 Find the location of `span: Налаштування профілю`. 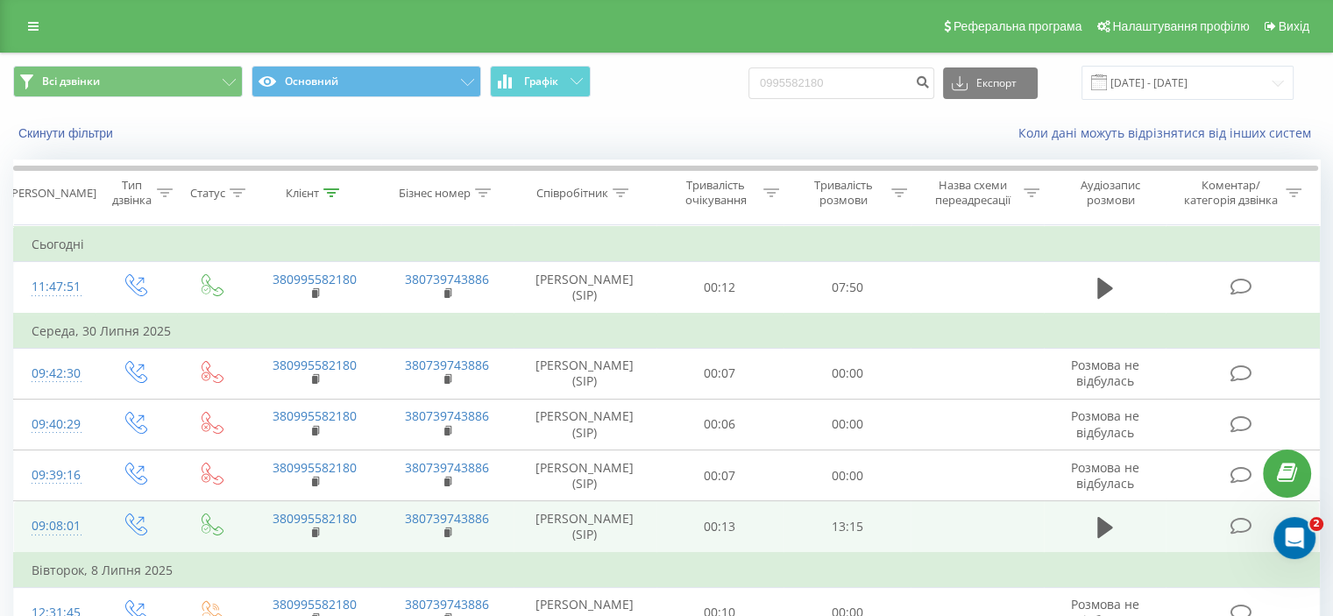

span: Налаштування профілю is located at coordinates (1181, 26).